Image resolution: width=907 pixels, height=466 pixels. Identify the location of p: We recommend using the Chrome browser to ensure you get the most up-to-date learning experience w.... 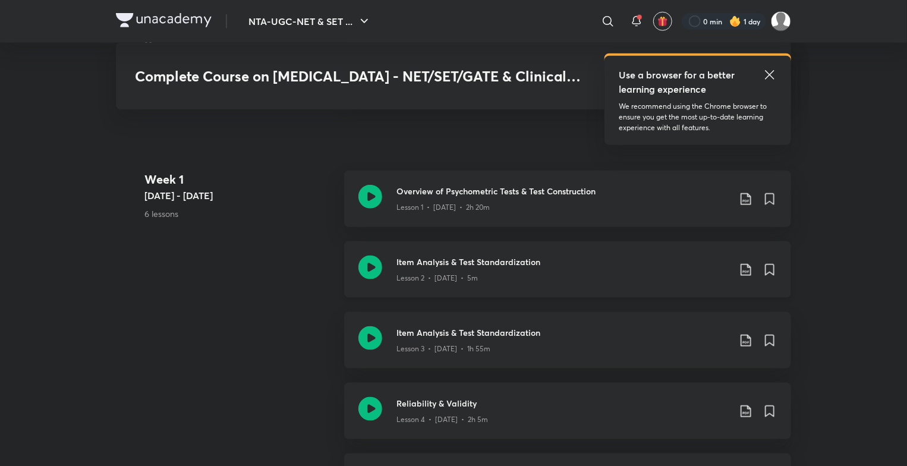
(698, 117).